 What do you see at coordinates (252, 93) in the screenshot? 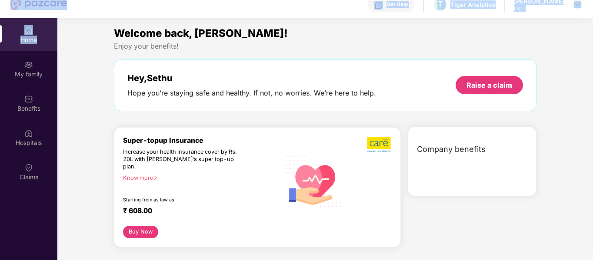
I see `div: Hope you’re staying safe and healthy. If not, no worries. We’re here to help.` at bounding box center [252, 93].